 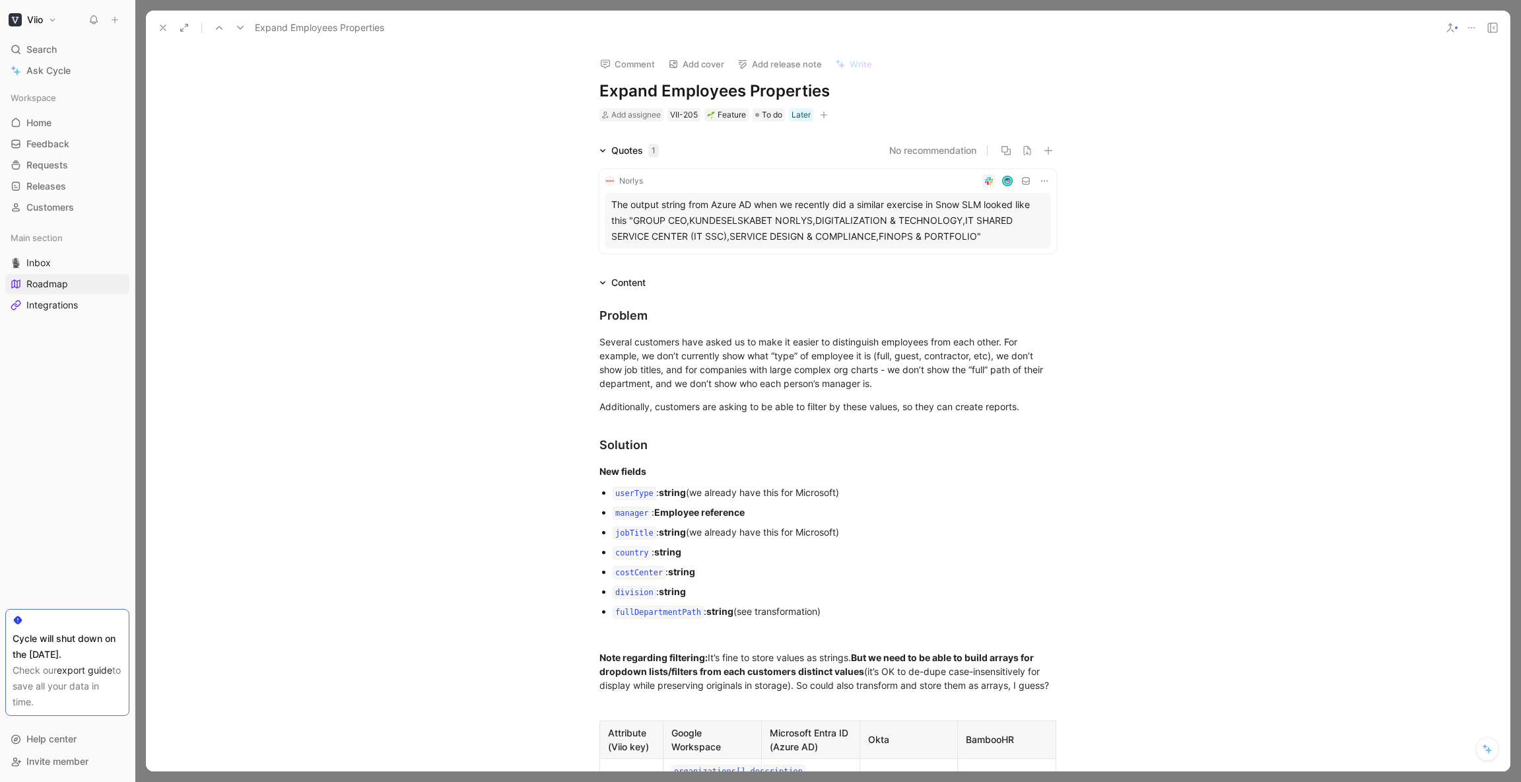 What do you see at coordinates (67, 165) in the screenshot?
I see `a: Requests` at bounding box center [67, 165].